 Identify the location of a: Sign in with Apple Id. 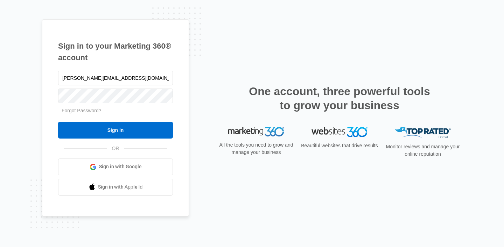
(115, 187).